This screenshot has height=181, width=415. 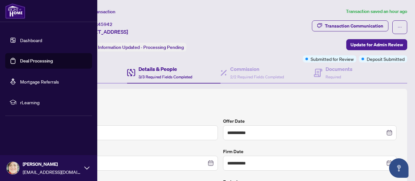 What do you see at coordinates (141, 47) in the screenshot?
I see `span: Information Updated - Processing Pending` at bounding box center [141, 47].